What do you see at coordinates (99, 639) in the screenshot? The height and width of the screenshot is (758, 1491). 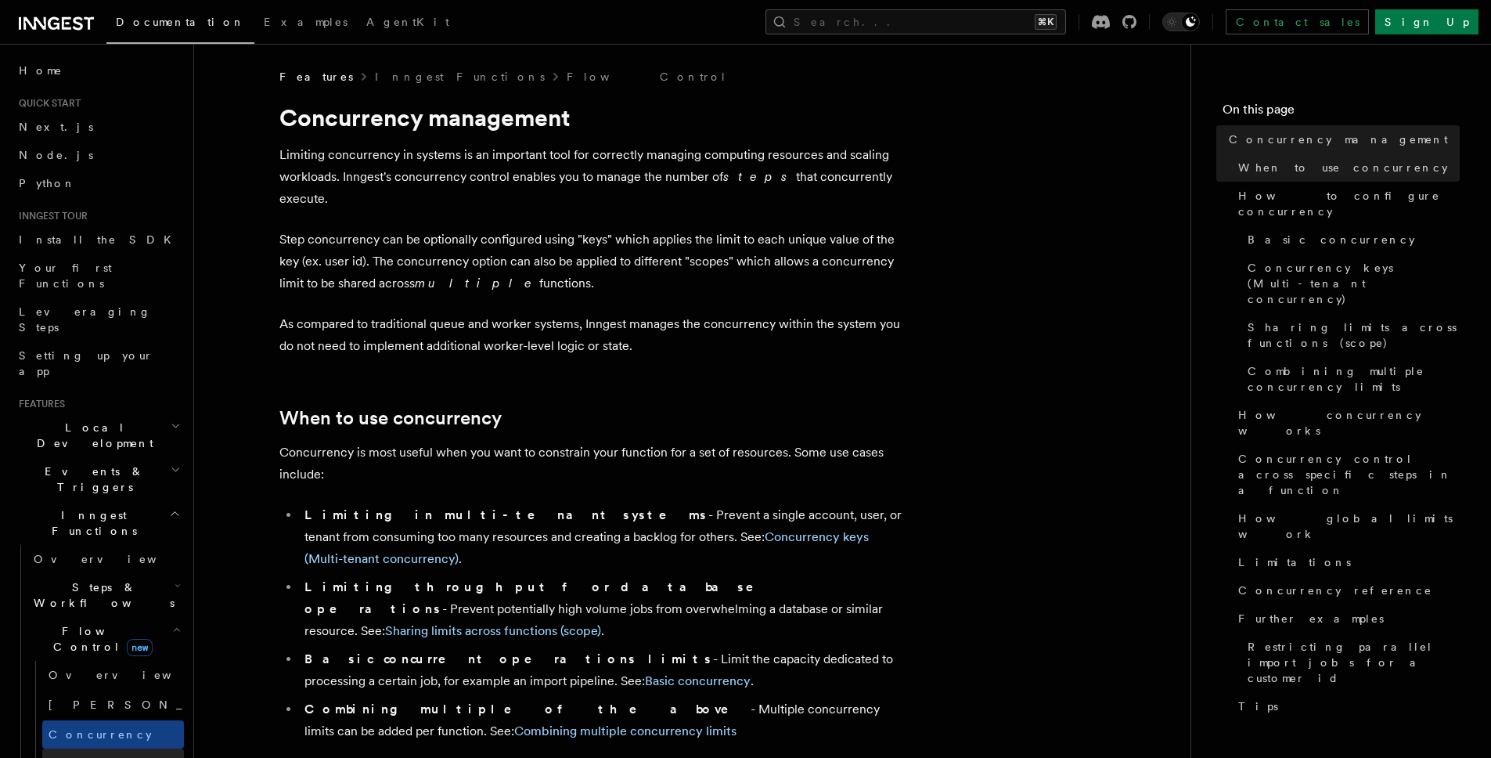 I see `span: Flow Control` at bounding box center [99, 639].